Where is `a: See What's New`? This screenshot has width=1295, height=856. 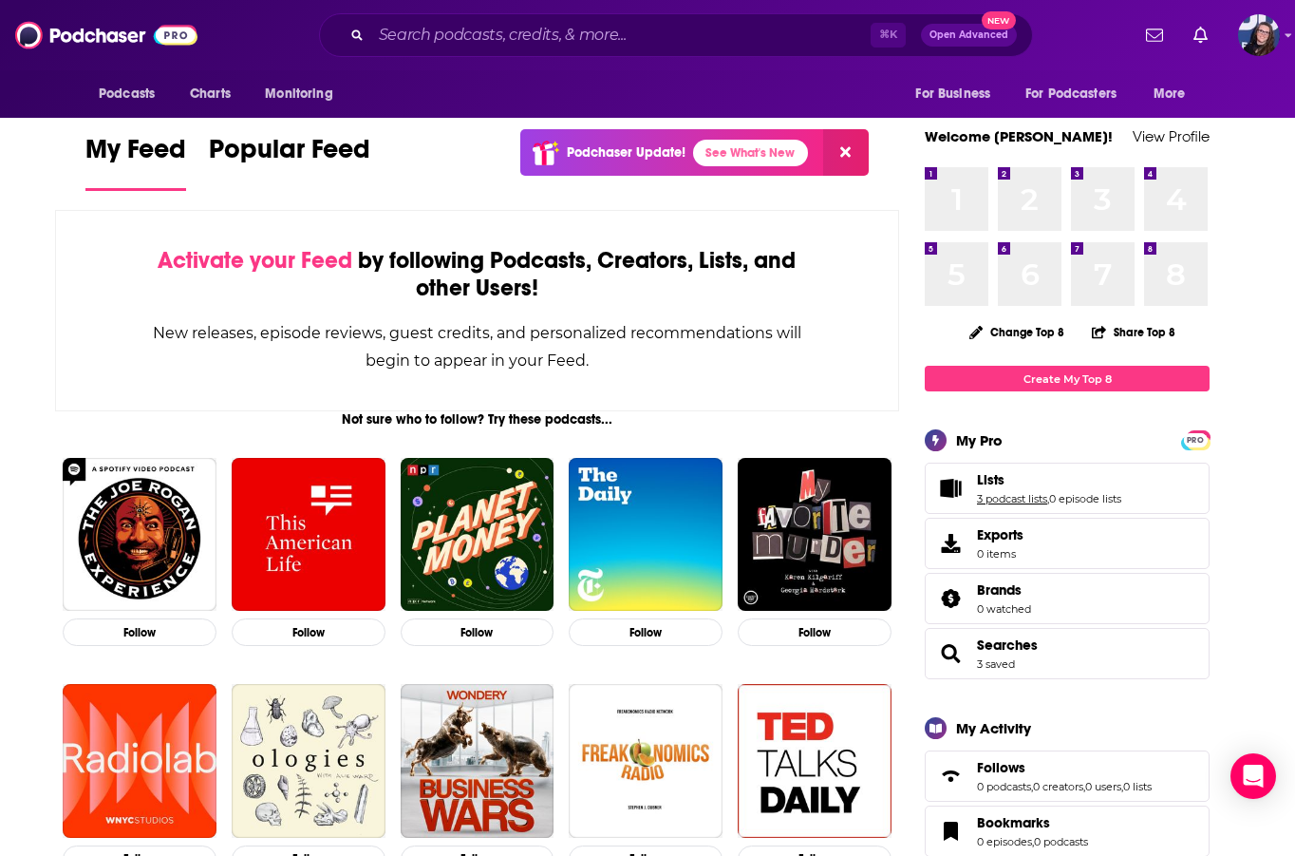 a: See What's New is located at coordinates (750, 153).